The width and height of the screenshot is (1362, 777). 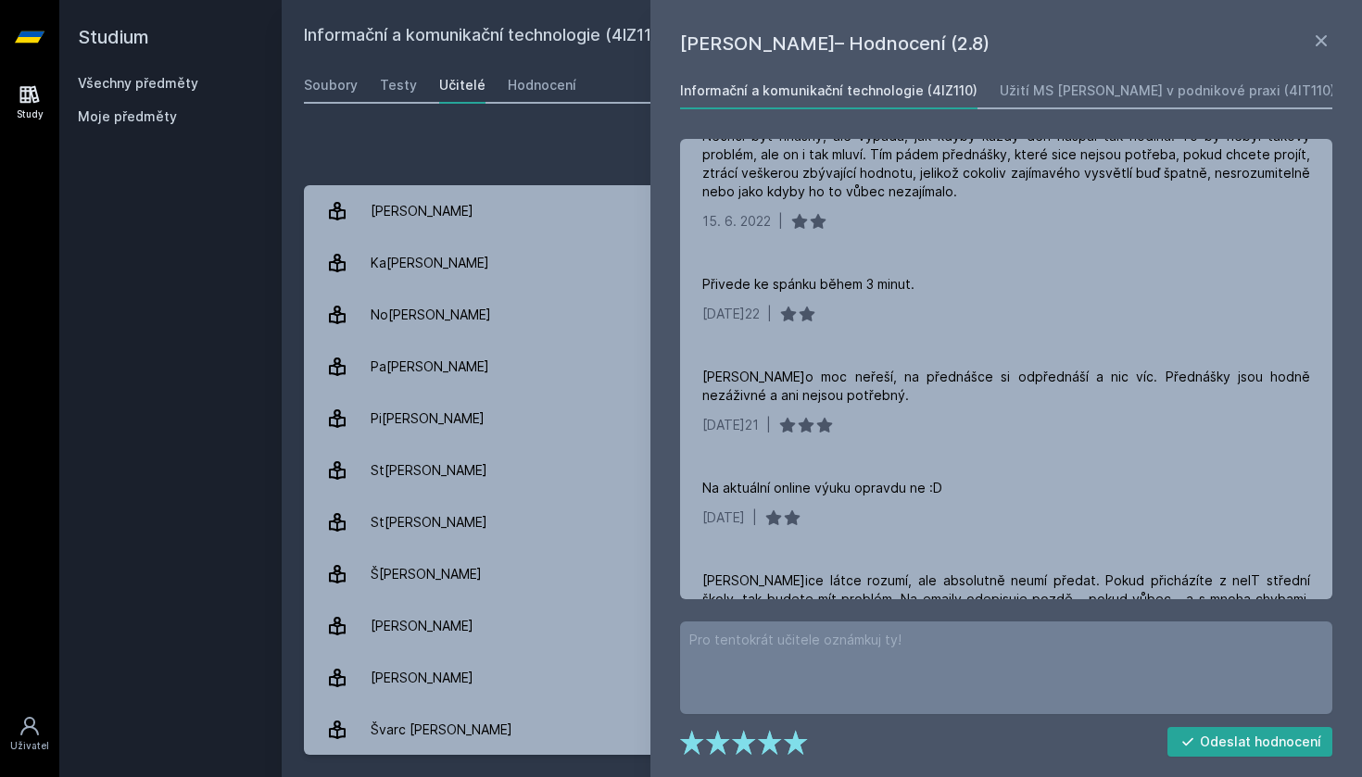 What do you see at coordinates (30, 734) in the screenshot?
I see `a: Uživatel` at bounding box center [30, 734].